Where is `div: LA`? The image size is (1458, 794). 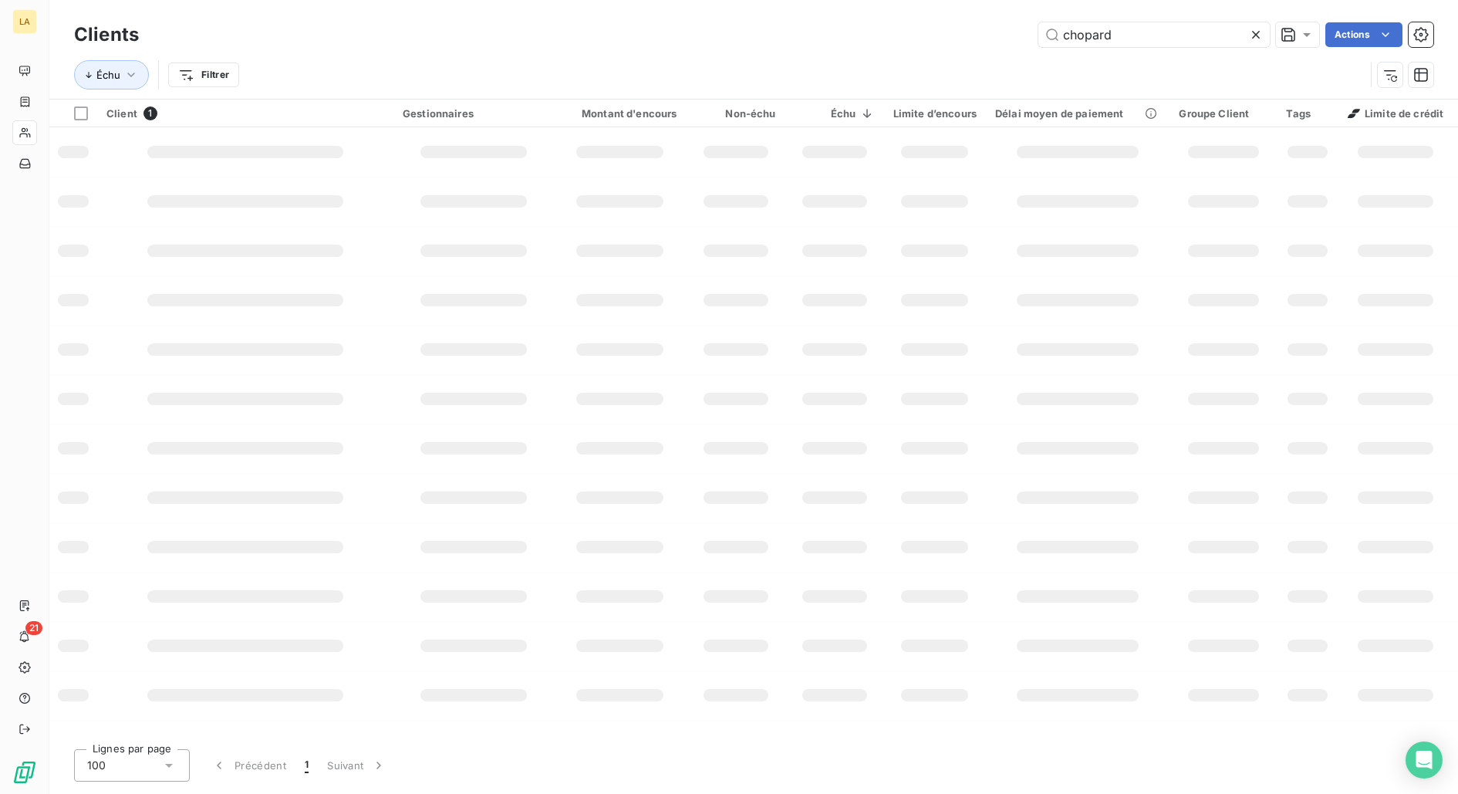 div: LA is located at coordinates (25, 22).